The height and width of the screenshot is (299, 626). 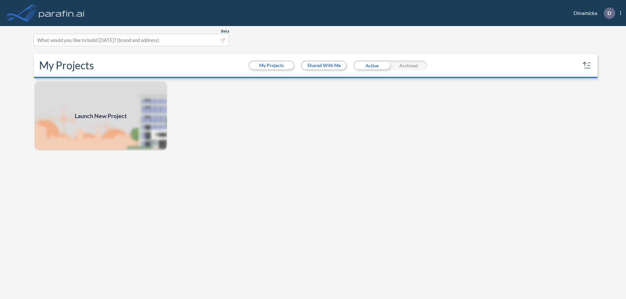 What do you see at coordinates (62, 13) in the screenshot?
I see `img: logo` at bounding box center [62, 13].